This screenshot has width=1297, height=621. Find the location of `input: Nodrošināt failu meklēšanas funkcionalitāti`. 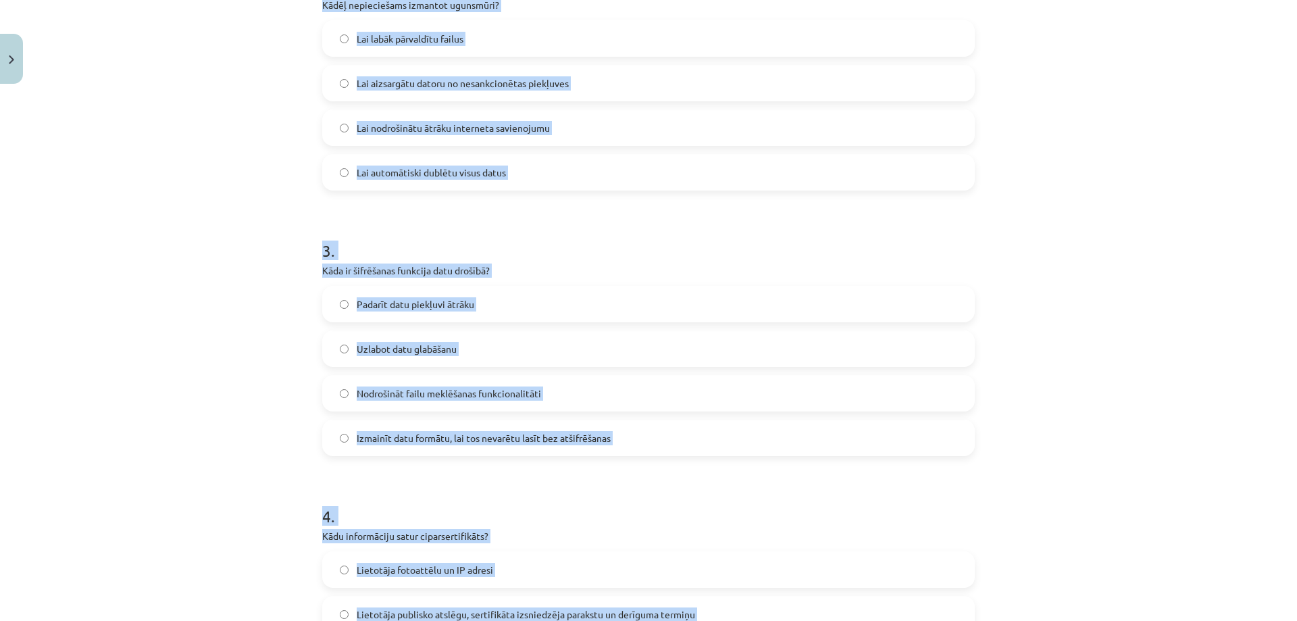

input: Nodrošināt failu meklēšanas funkcionalitāti is located at coordinates (344, 393).